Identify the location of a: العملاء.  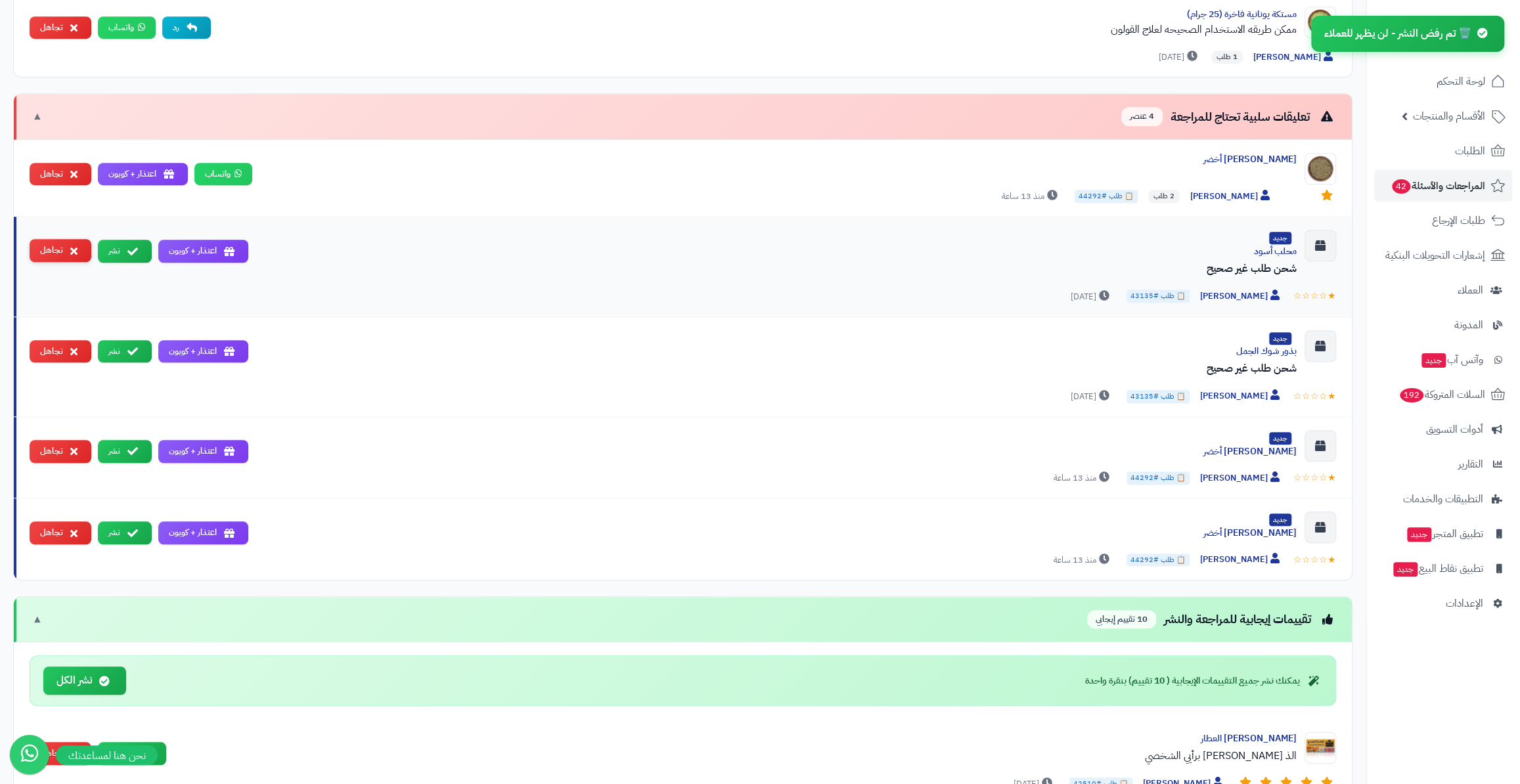
(1443, 290).